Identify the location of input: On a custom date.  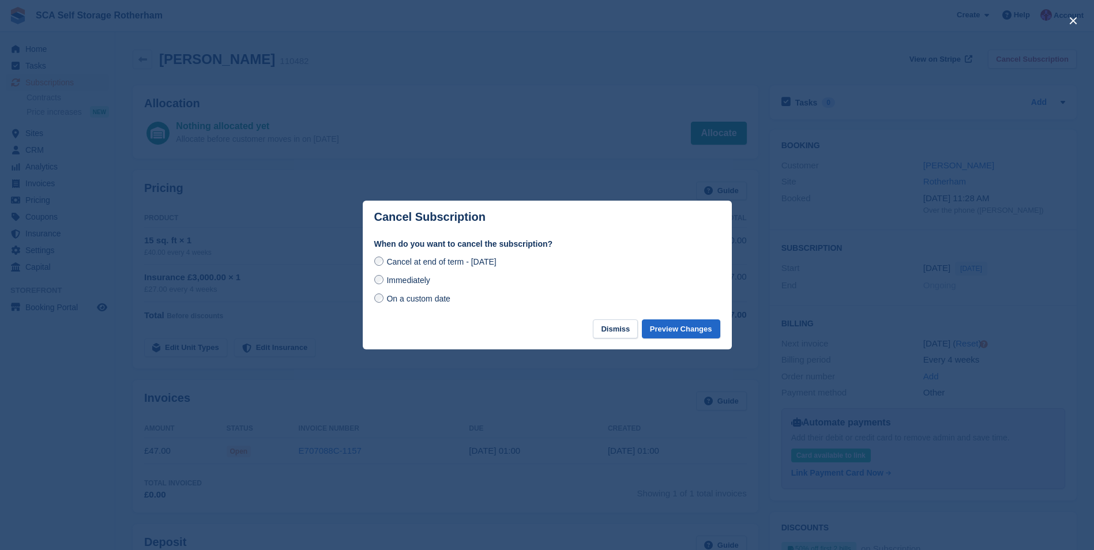
(379, 298).